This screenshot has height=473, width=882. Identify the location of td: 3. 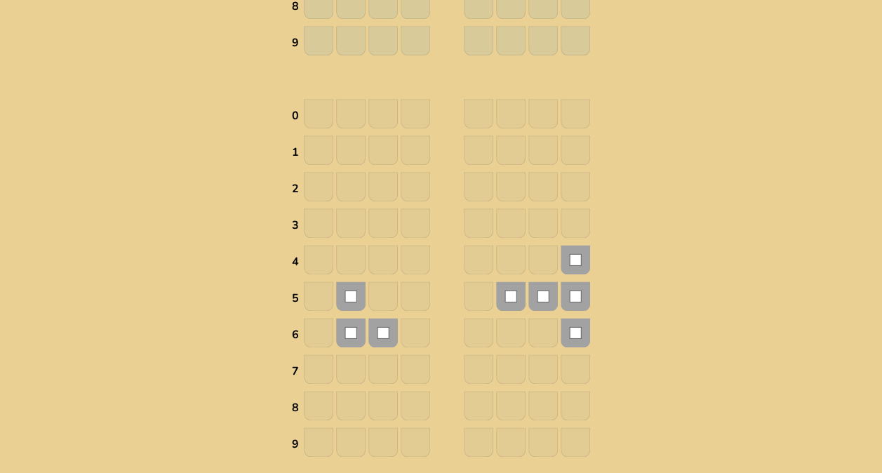
(296, 225).